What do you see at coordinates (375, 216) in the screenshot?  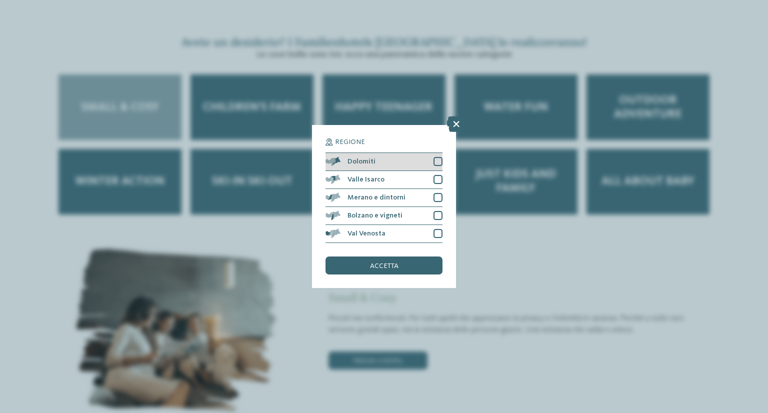 I see `span: Bolzano e vigneti` at bounding box center [375, 216].